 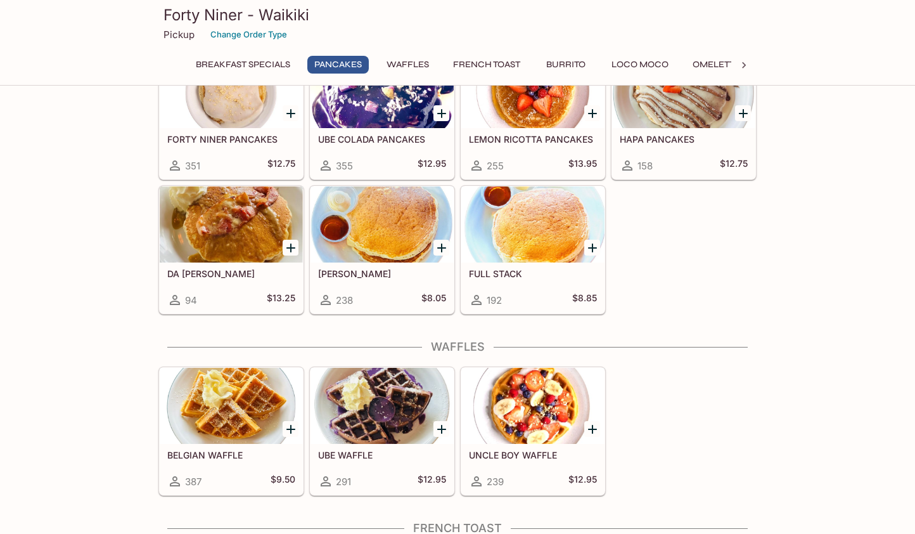 I want to click on button: Change Order Type, so click(x=249, y=34).